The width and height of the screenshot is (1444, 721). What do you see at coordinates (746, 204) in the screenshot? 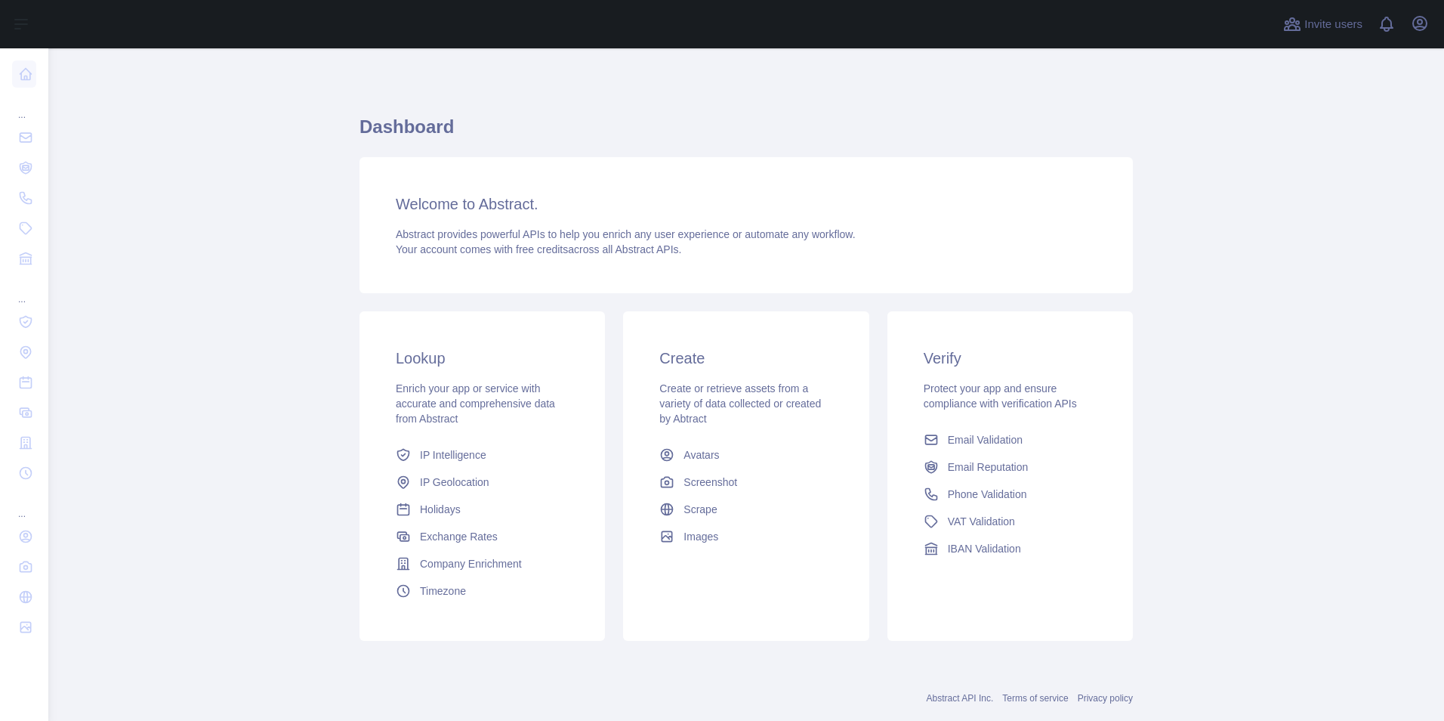
I see `h3: Welcome to Abstract.` at bounding box center [746, 204].